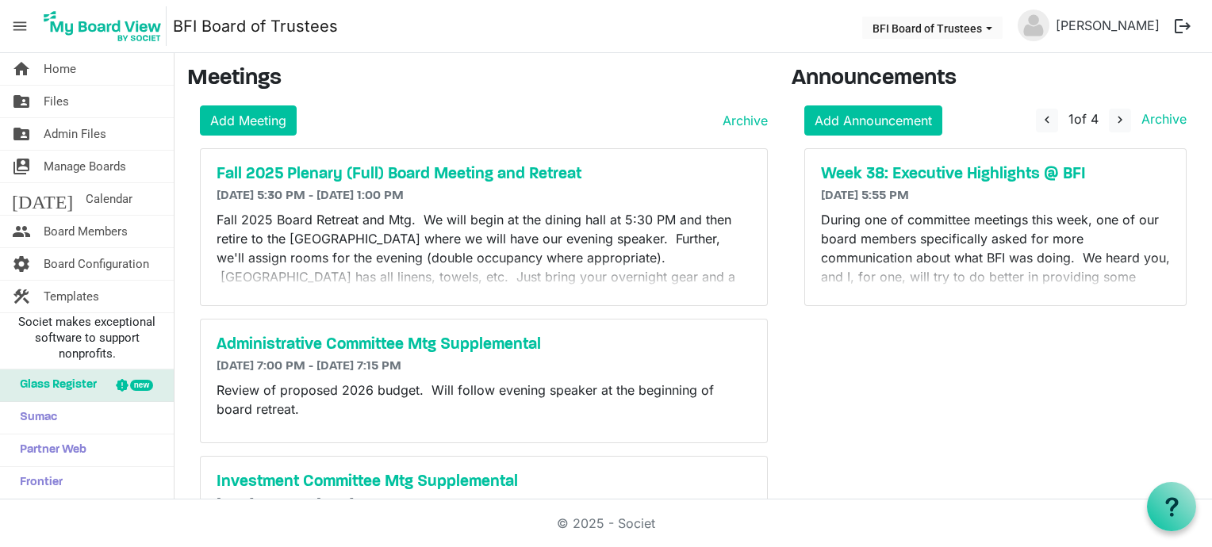  I want to click on span: Societ makes exceptional software to support nonprofits., so click(86, 338).